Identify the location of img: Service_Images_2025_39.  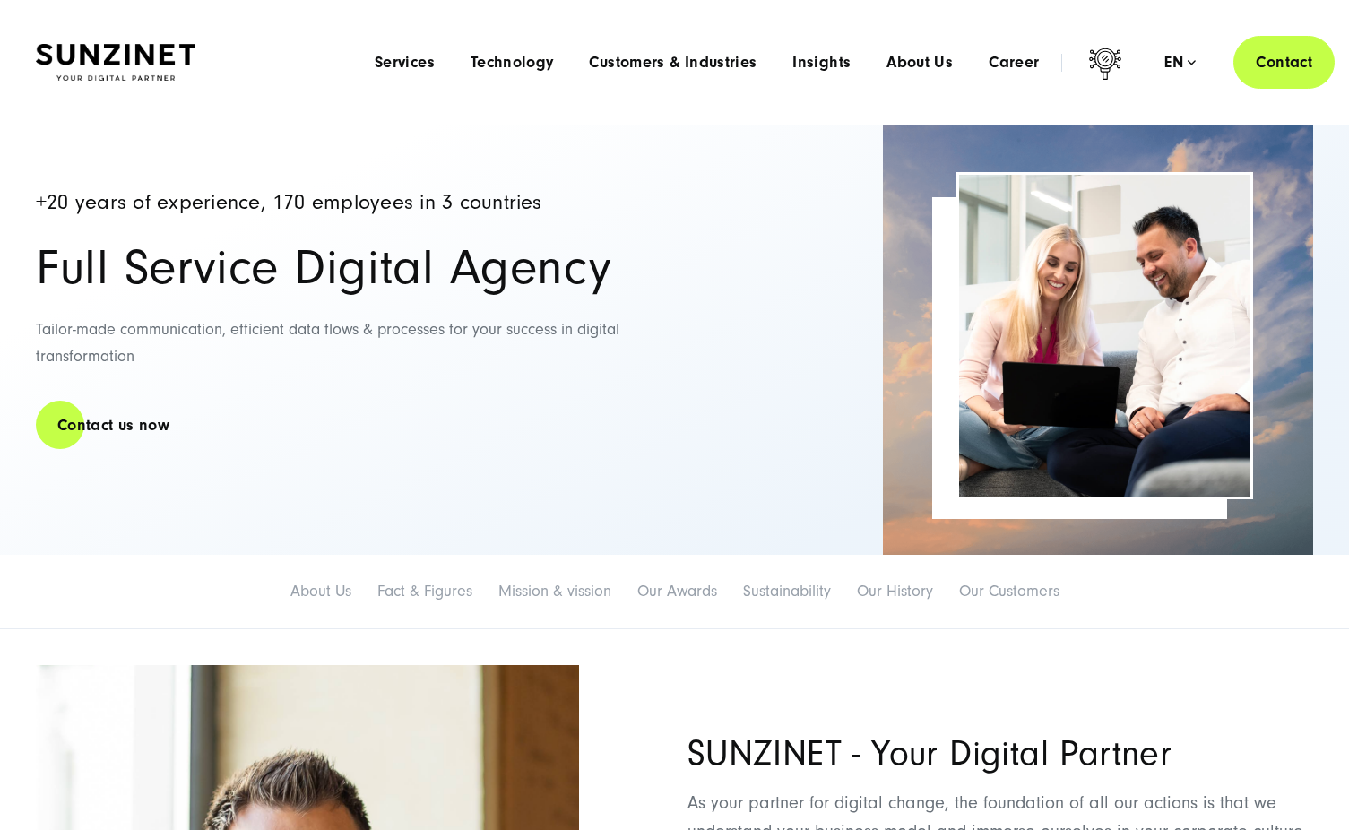
(1104, 335).